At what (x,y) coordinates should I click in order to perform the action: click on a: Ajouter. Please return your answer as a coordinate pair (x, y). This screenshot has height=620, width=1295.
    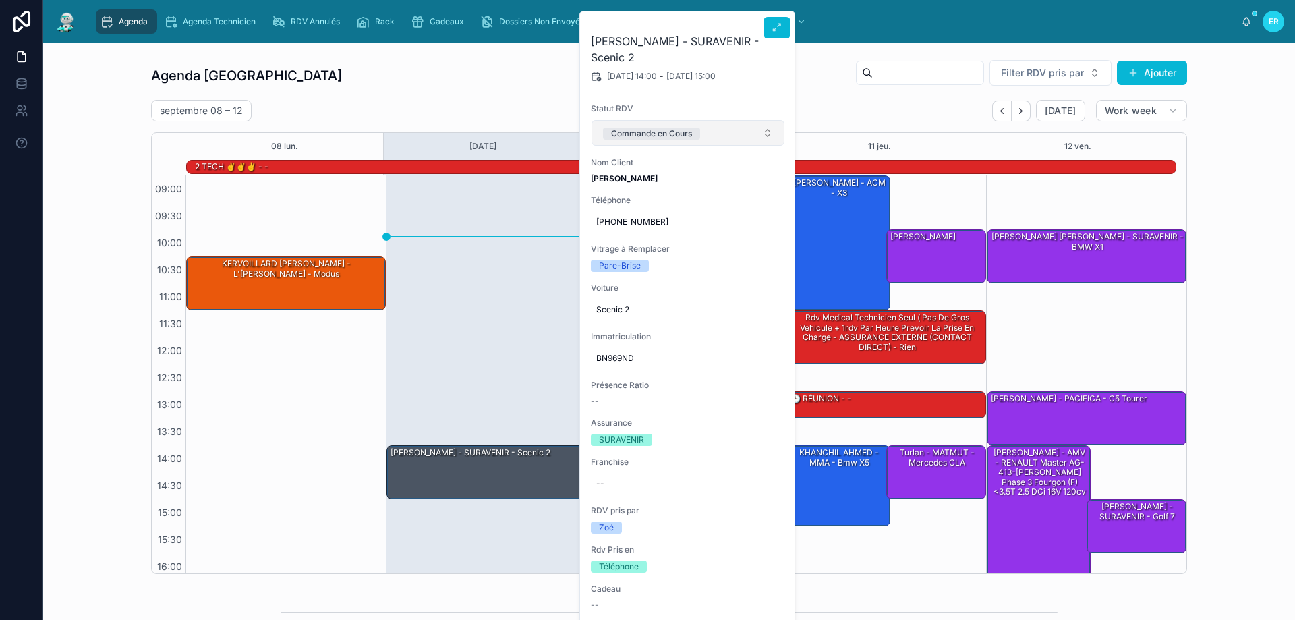
    Looking at the image, I should click on (1152, 73).